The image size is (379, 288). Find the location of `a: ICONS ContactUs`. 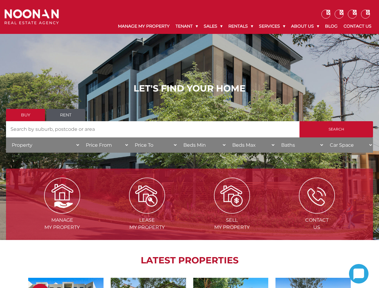

a: ICONS ContactUs is located at coordinates (317, 211).